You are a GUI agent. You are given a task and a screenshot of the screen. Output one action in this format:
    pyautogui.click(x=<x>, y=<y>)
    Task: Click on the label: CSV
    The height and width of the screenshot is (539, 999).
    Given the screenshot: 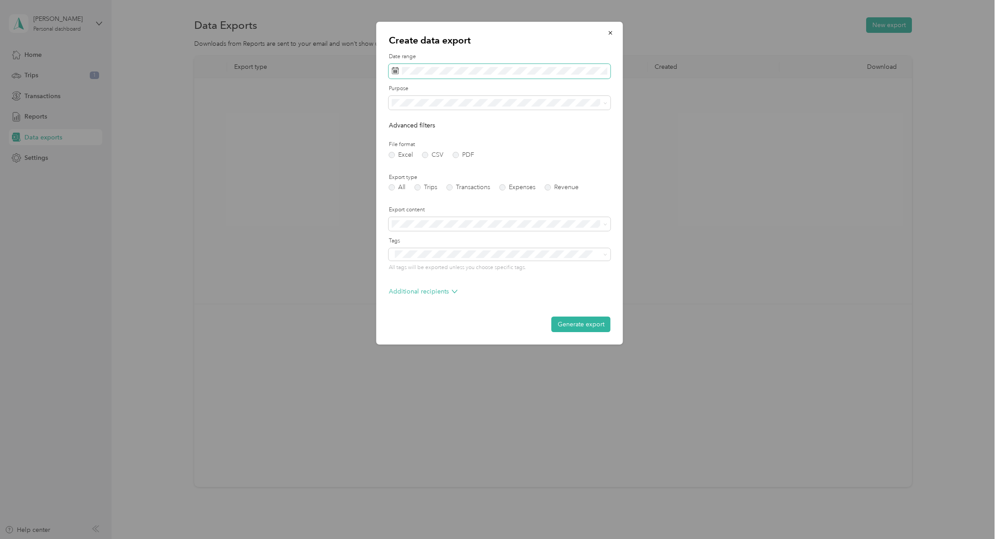 What is the action you would take?
    pyautogui.click(x=433, y=155)
    